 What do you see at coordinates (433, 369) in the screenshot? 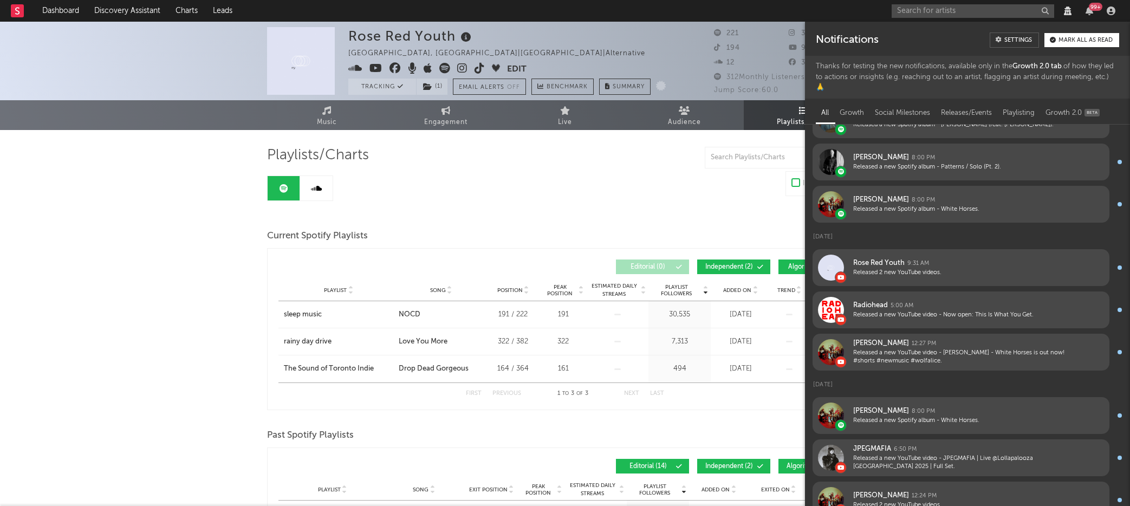
I see `div: Drop Dead Gorgeous` at bounding box center [433, 369].